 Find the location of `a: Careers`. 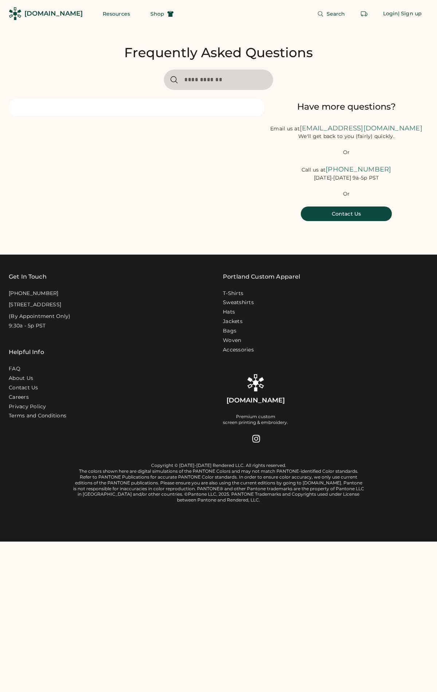

a: Careers is located at coordinates (19, 398).